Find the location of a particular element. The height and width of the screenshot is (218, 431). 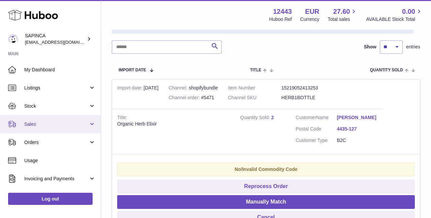

div: shopifybundle is located at coordinates (193, 88).